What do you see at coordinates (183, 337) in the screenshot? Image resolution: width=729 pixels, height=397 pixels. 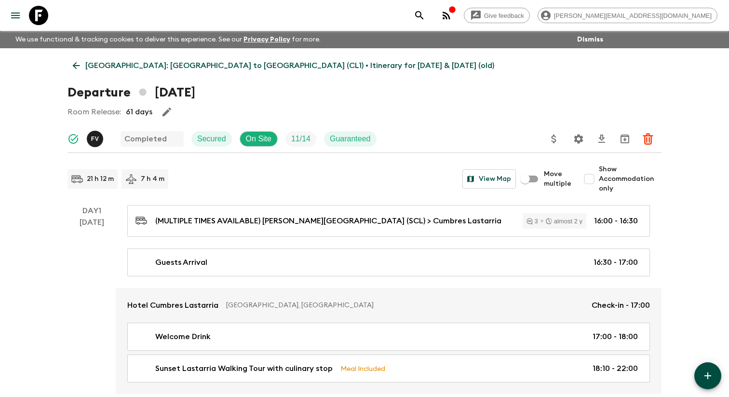 I see `p: Welcome Drink` at bounding box center [183, 337].